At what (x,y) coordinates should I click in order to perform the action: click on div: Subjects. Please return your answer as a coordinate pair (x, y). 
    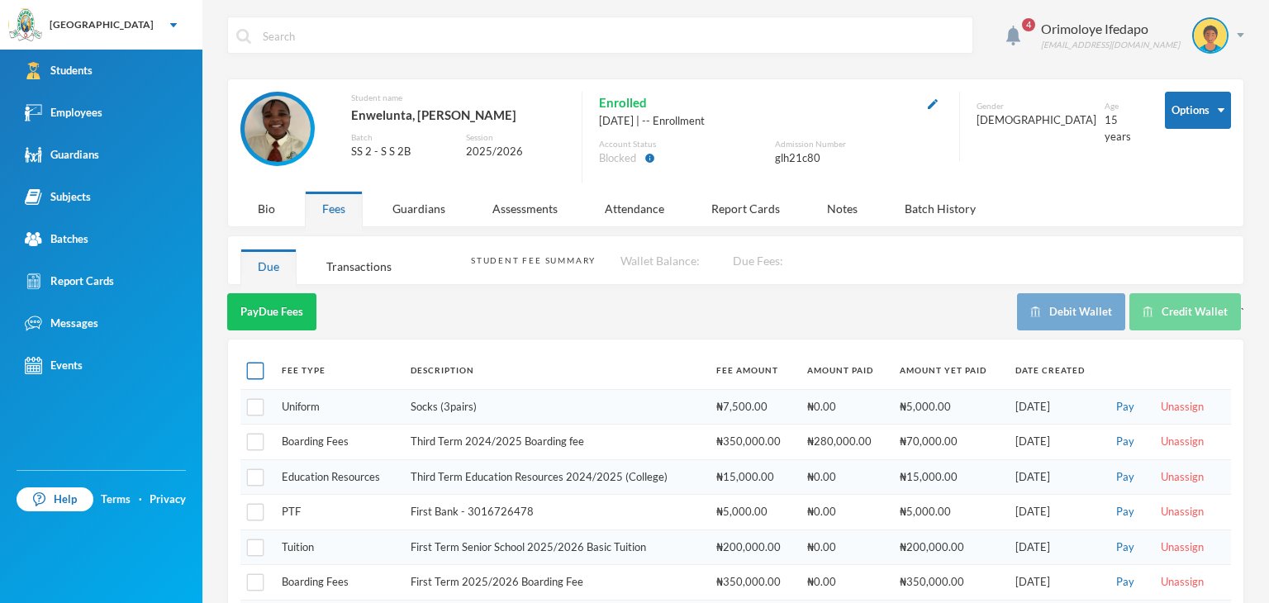
    Looking at the image, I should click on (58, 197).